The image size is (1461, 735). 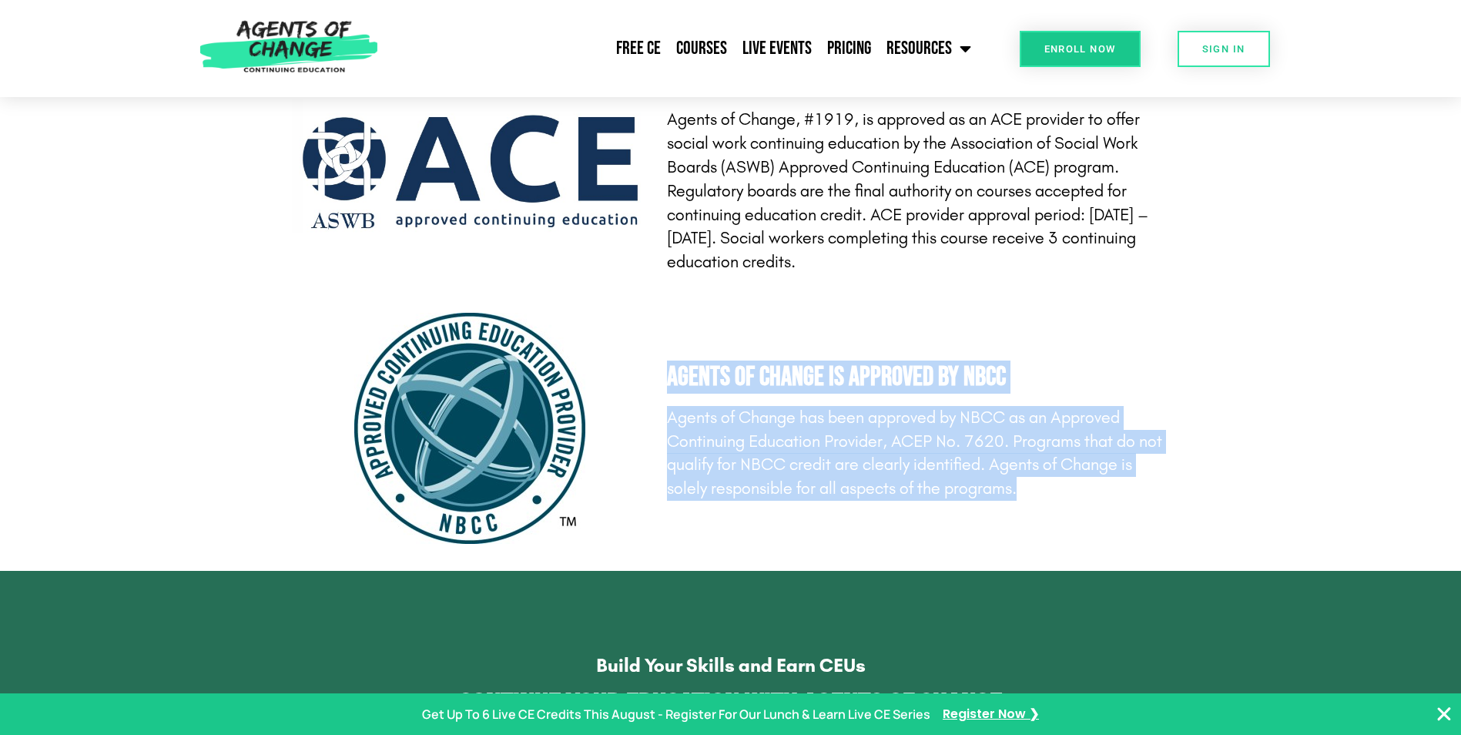 I want to click on a: Register Now ❯, so click(x=990, y=714).